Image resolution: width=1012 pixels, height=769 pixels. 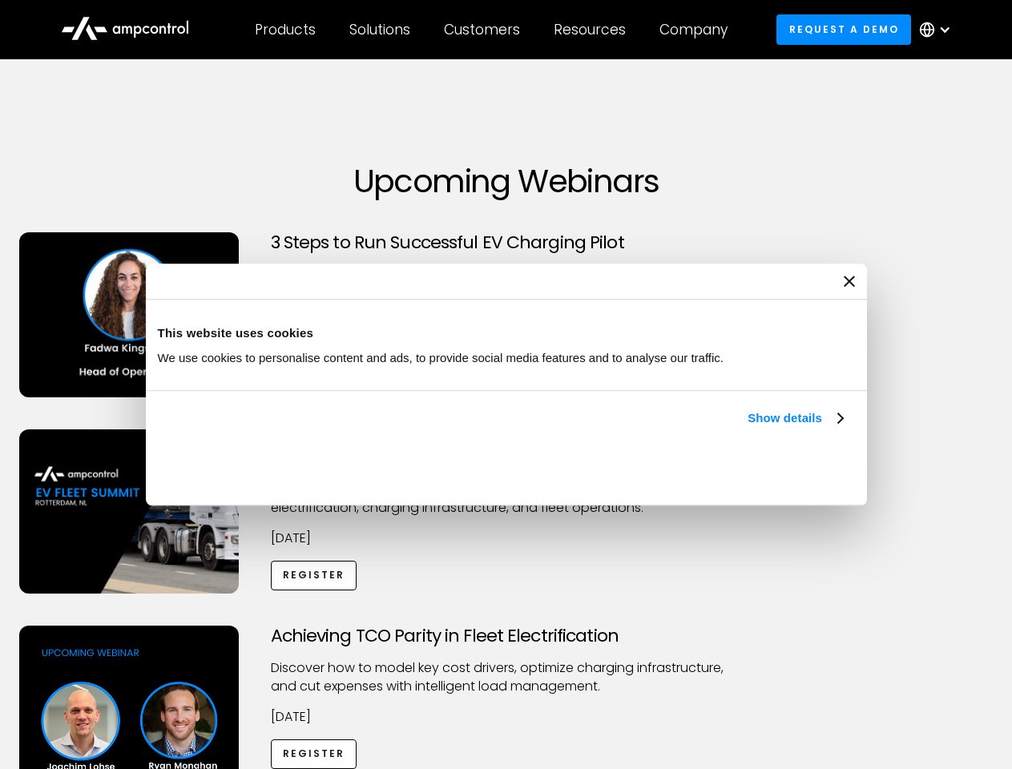 What do you see at coordinates (693, 30) in the screenshot?
I see `div: Company` at bounding box center [693, 30].